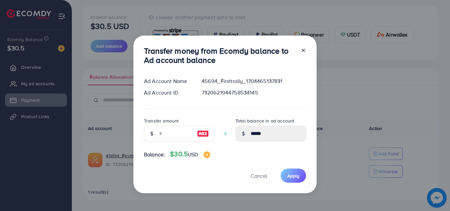 The width and height of the screenshot is (450, 211). I want to click on span: USD, so click(193, 154).